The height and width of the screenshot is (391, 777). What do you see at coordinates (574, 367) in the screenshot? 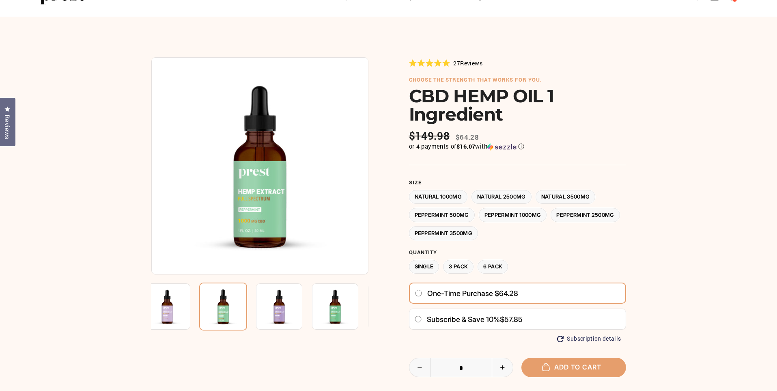
I see `button: Add to cart` at bounding box center [574, 367].